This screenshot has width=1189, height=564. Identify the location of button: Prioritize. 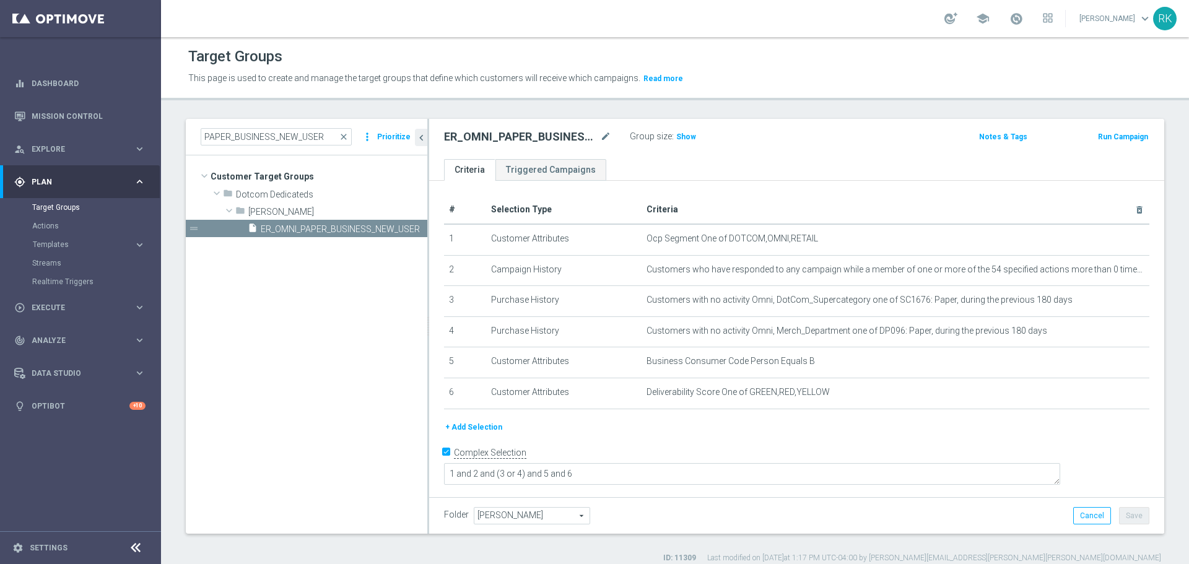
(394, 137).